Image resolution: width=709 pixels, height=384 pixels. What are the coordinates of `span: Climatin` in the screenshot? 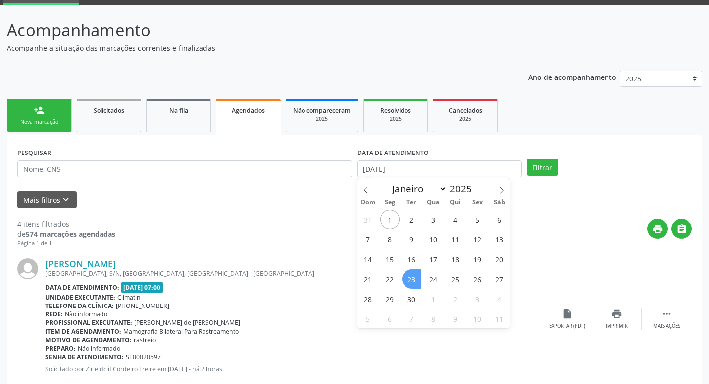 It's located at (129, 297).